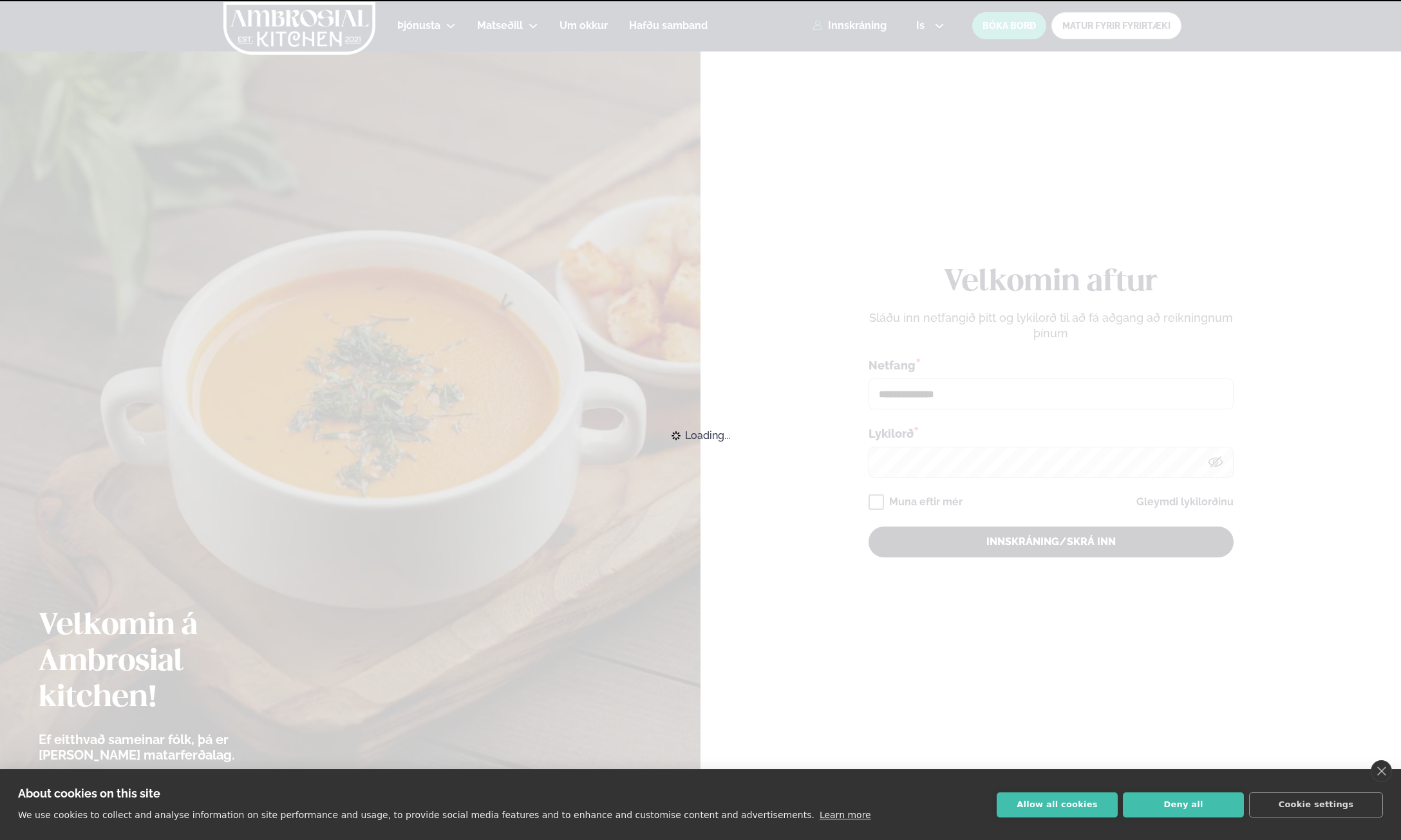 Image resolution: width=1401 pixels, height=840 pixels. I want to click on strong: About cookies on this site, so click(89, 793).